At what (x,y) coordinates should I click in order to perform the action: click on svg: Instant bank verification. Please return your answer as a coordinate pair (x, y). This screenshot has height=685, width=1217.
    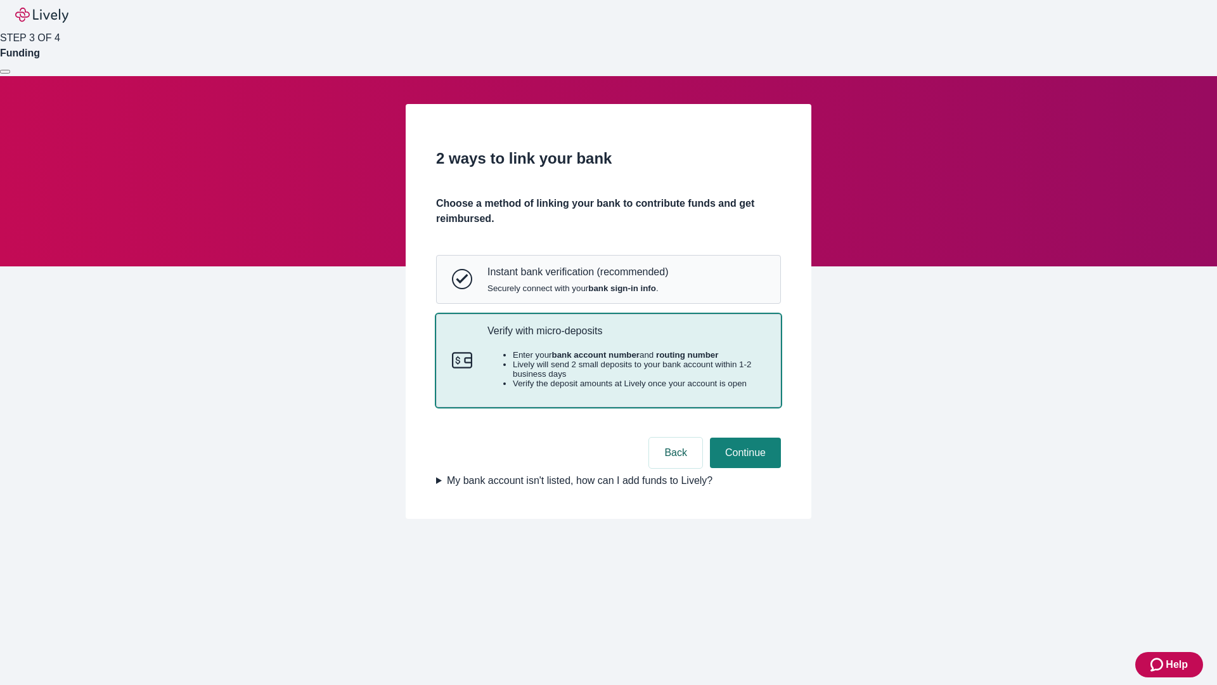
    Looking at the image, I should click on (462, 279).